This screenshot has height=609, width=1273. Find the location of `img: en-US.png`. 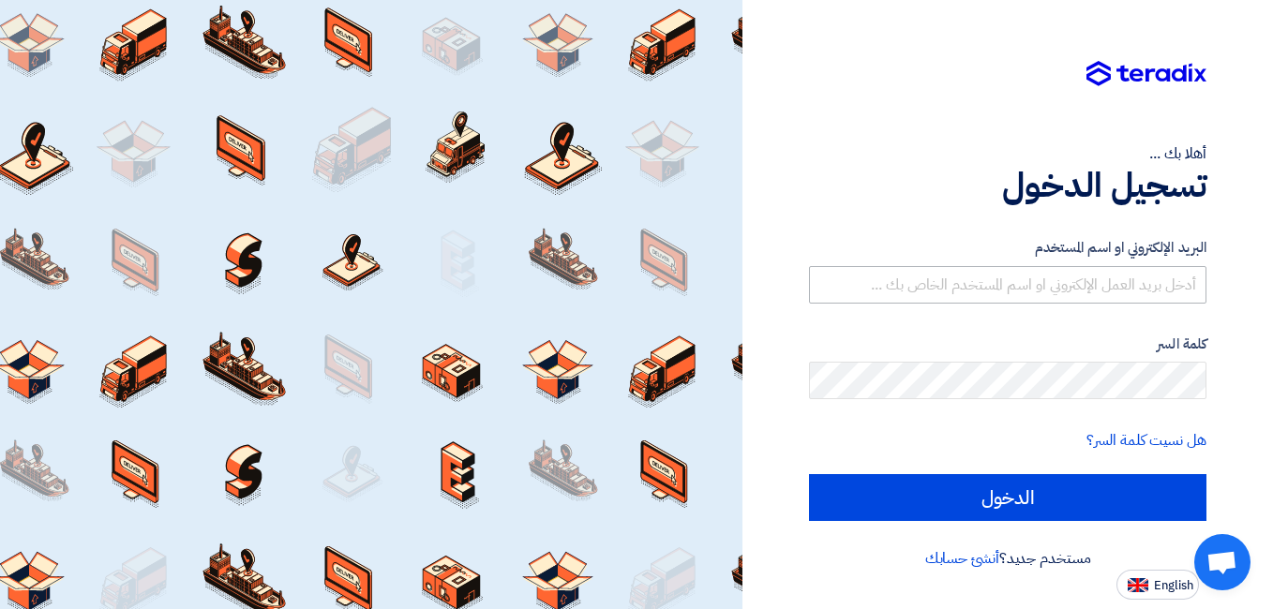

img: en-US.png is located at coordinates (1138, 585).